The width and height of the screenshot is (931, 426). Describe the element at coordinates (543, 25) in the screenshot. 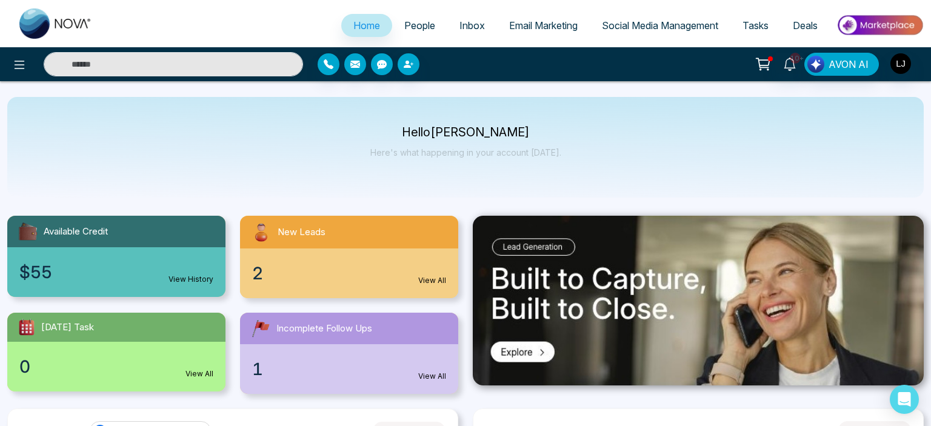

I see `a: Email Marketing` at that location.